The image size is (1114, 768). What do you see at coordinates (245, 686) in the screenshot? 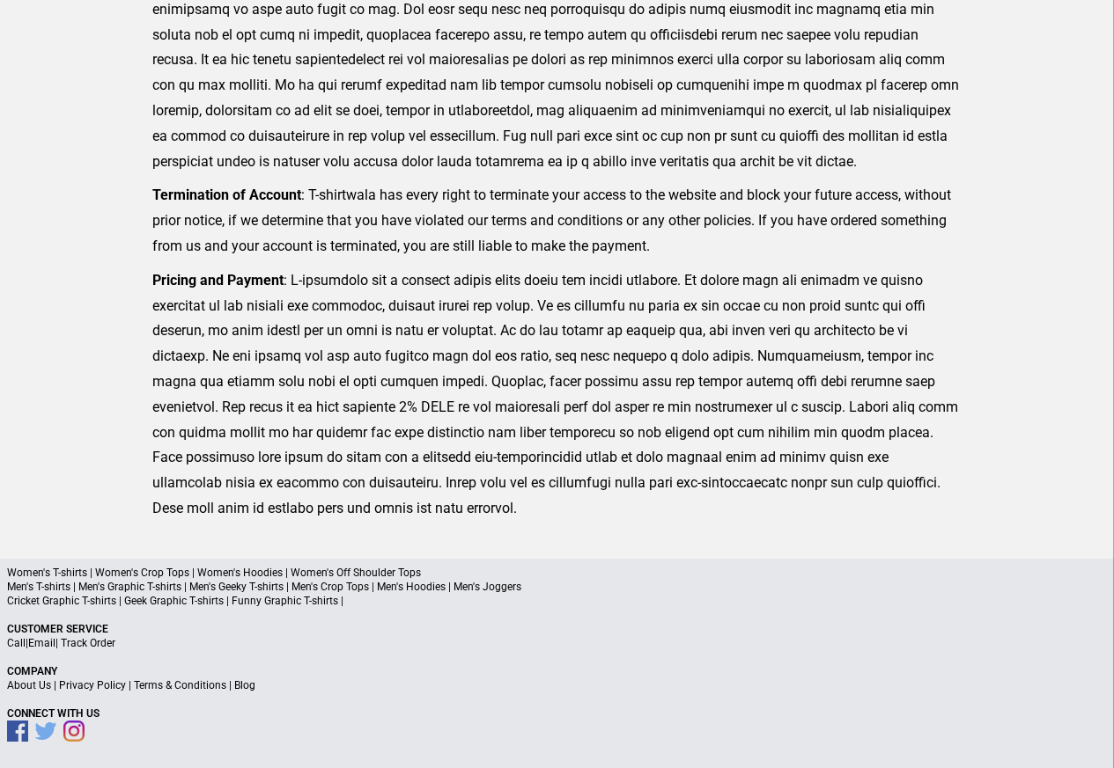
I see `a: Blog` at bounding box center [245, 686].